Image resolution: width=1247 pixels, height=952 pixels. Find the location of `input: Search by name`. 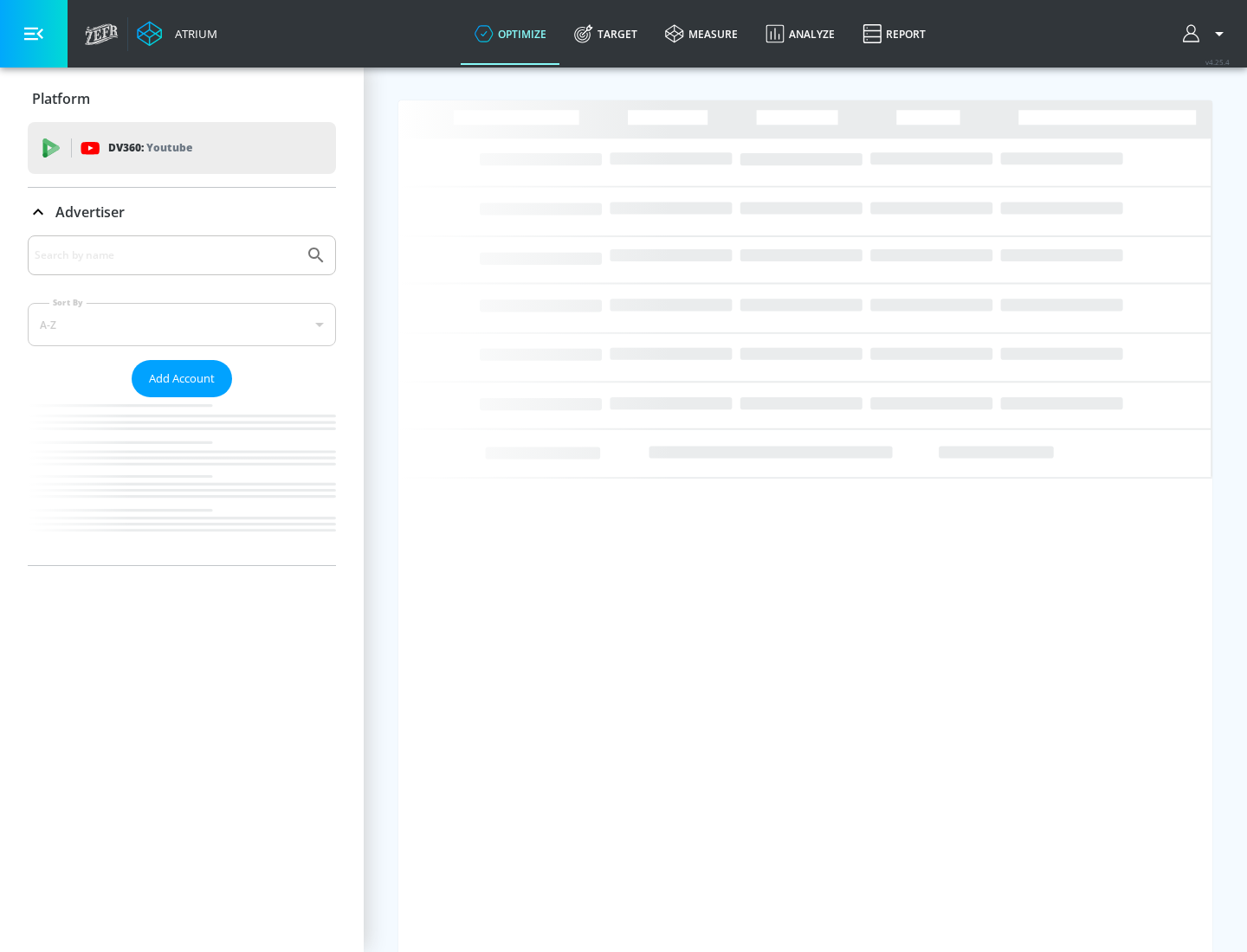

input: Search by name is located at coordinates (165, 255).